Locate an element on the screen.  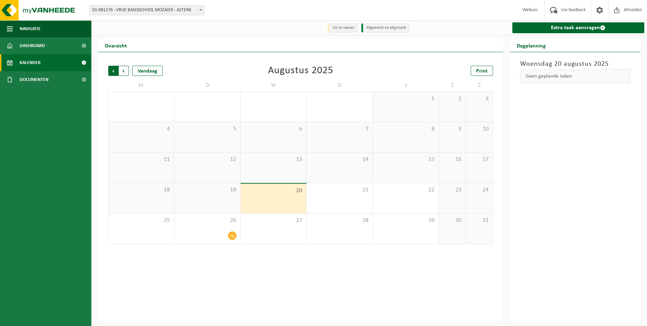
span: 3 is located at coordinates (479, 99).